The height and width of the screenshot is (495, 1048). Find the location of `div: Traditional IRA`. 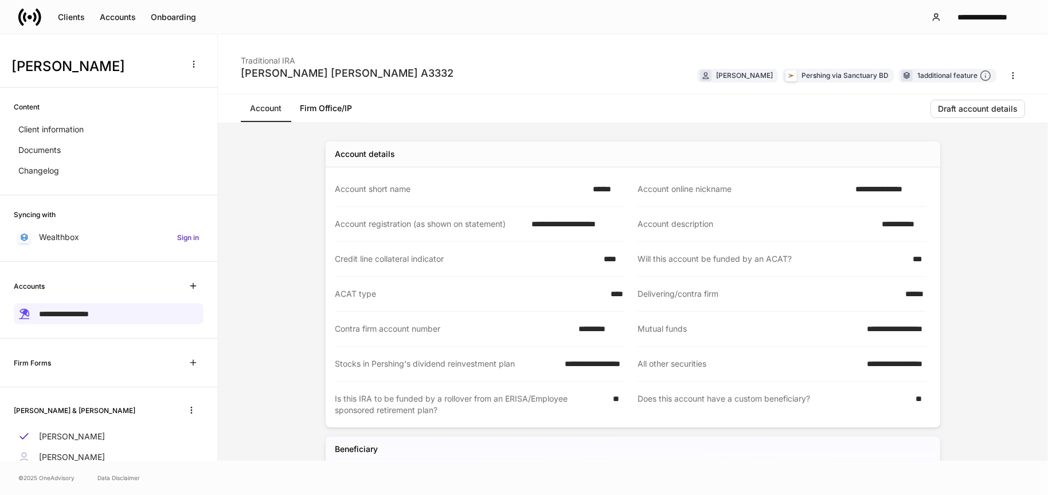

div: Traditional IRA is located at coordinates (347, 57).